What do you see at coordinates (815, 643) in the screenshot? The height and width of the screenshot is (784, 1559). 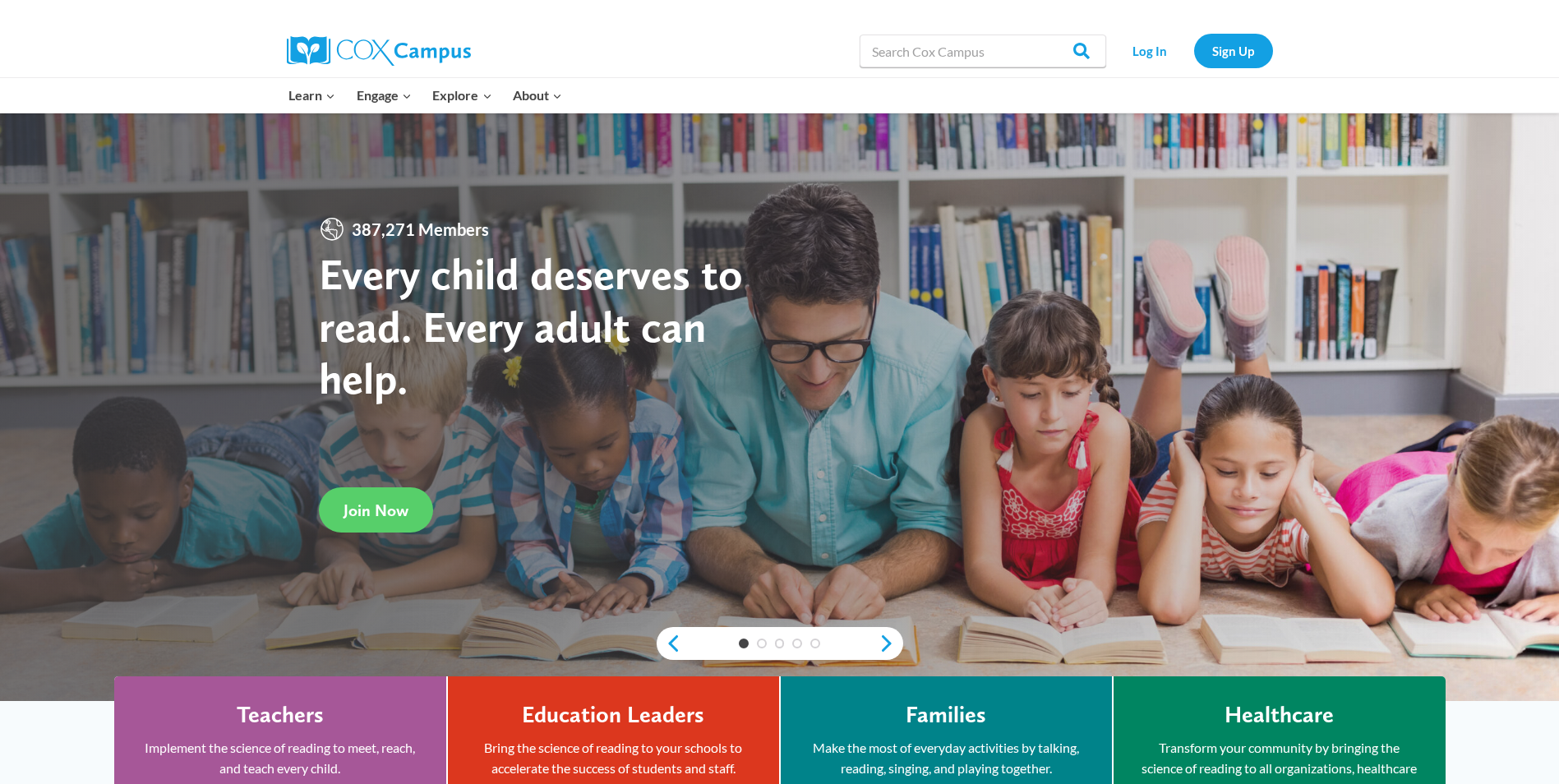 I see `a: 5` at bounding box center [815, 643].